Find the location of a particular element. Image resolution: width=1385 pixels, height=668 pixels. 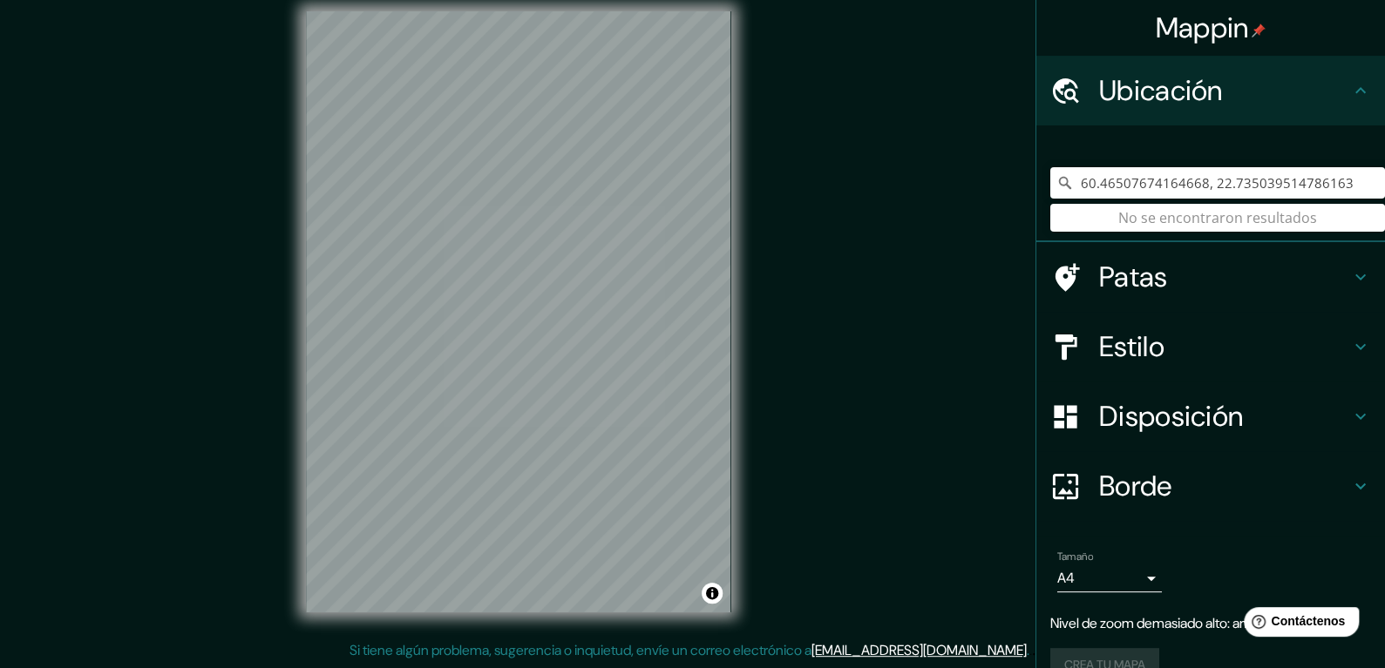

div: Estilo is located at coordinates (1211, 347).